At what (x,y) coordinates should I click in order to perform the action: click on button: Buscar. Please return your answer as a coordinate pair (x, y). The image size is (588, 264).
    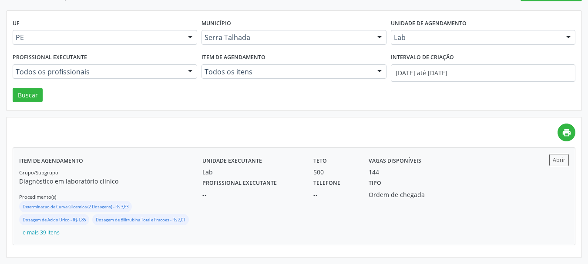
    Looking at the image, I should click on (27, 95).